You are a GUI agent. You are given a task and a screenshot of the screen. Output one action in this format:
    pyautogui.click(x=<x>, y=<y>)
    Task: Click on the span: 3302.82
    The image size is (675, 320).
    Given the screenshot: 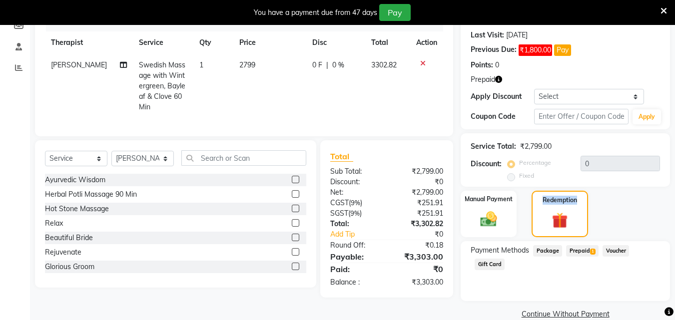 What is the action you would take?
    pyautogui.click(x=384, y=65)
    